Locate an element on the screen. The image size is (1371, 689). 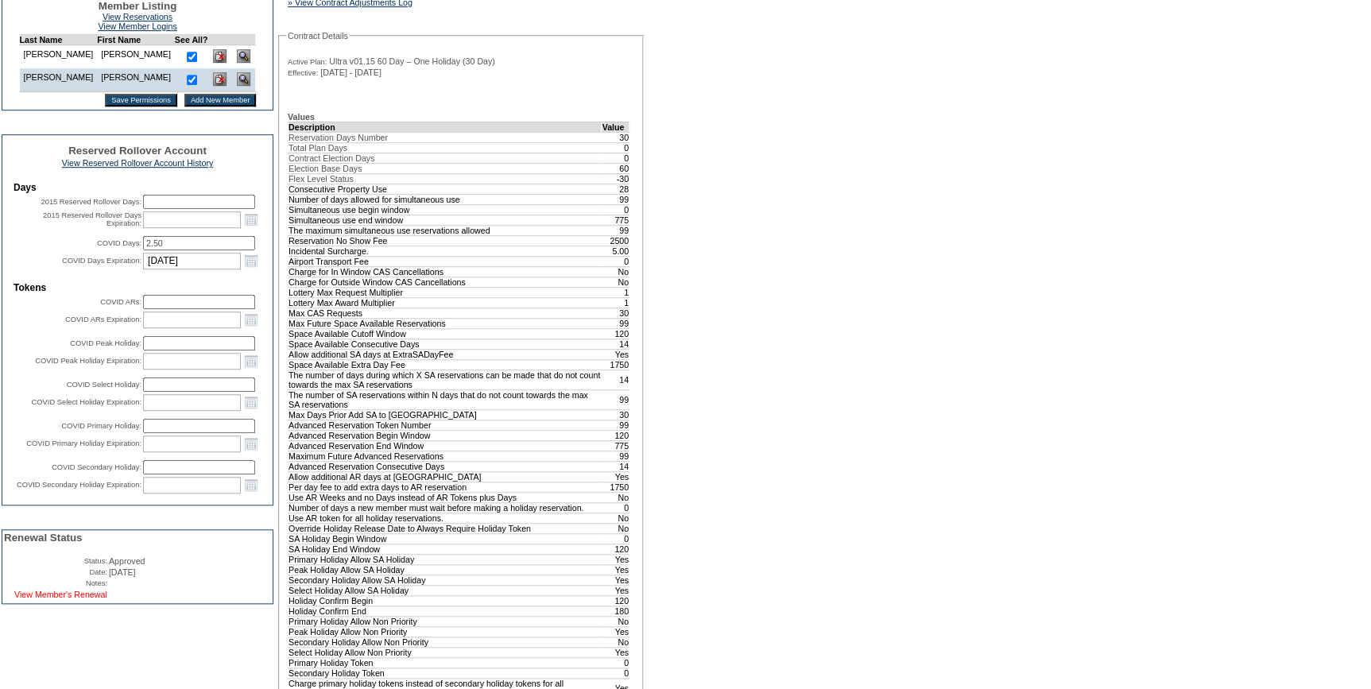
td: 60 is located at coordinates (615, 168).